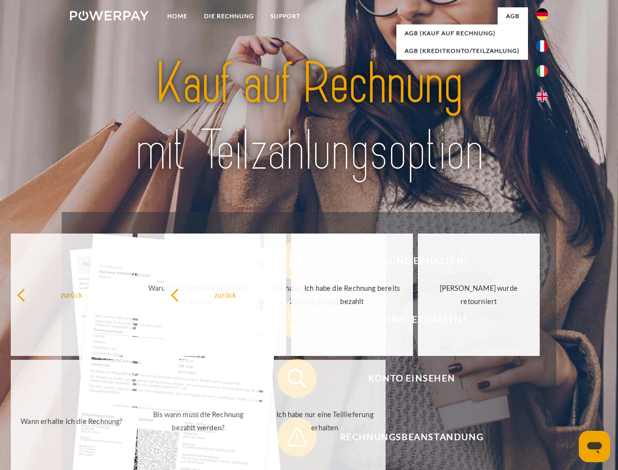 The width and height of the screenshot is (618, 470). Describe the element at coordinates (109, 16) in the screenshot. I see `img: logo-powerpay-white.svg` at that location.